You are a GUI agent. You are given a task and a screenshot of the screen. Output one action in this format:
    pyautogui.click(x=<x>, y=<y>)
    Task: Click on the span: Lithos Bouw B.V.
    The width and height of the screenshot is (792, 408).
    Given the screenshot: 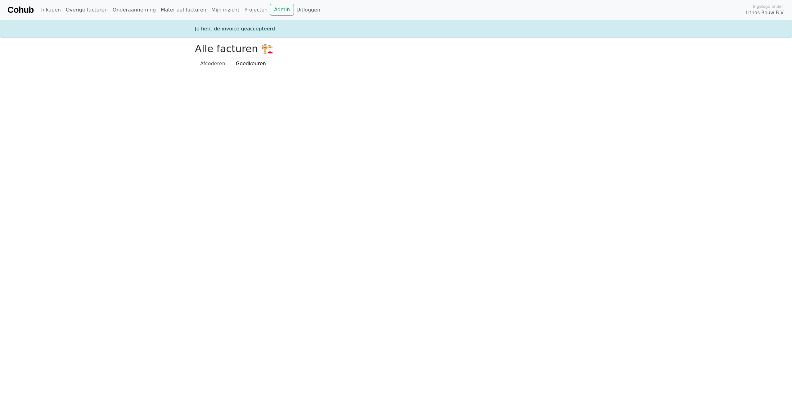 What is the action you would take?
    pyautogui.click(x=765, y=13)
    